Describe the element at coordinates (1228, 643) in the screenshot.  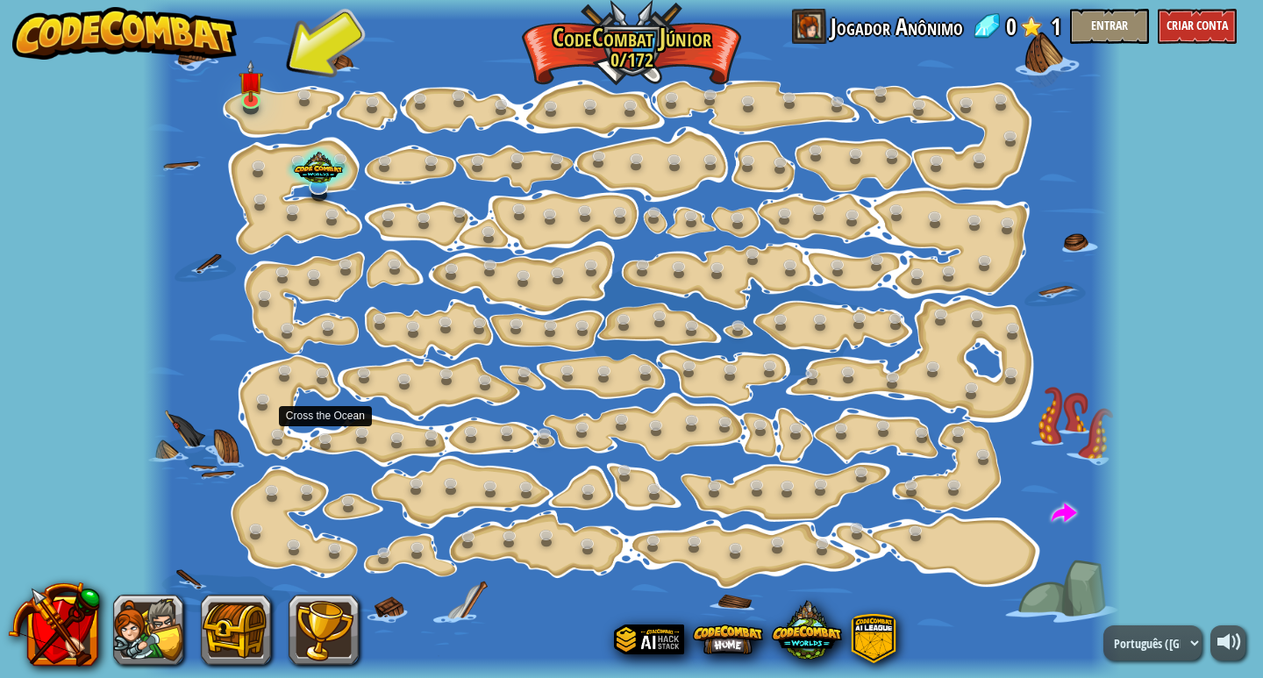
I see `button: Ajuste o volume` at that location.